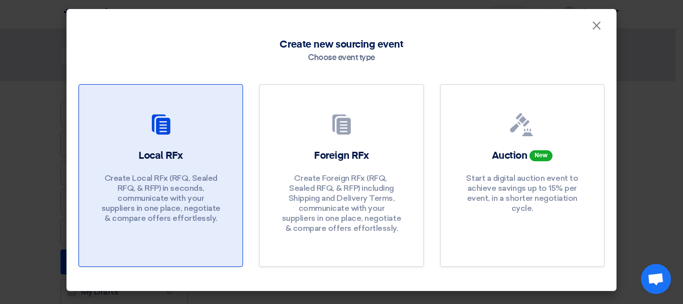  What do you see at coordinates (342, 156) in the screenshot?
I see `font: Foreign RFx` at bounding box center [342, 156].